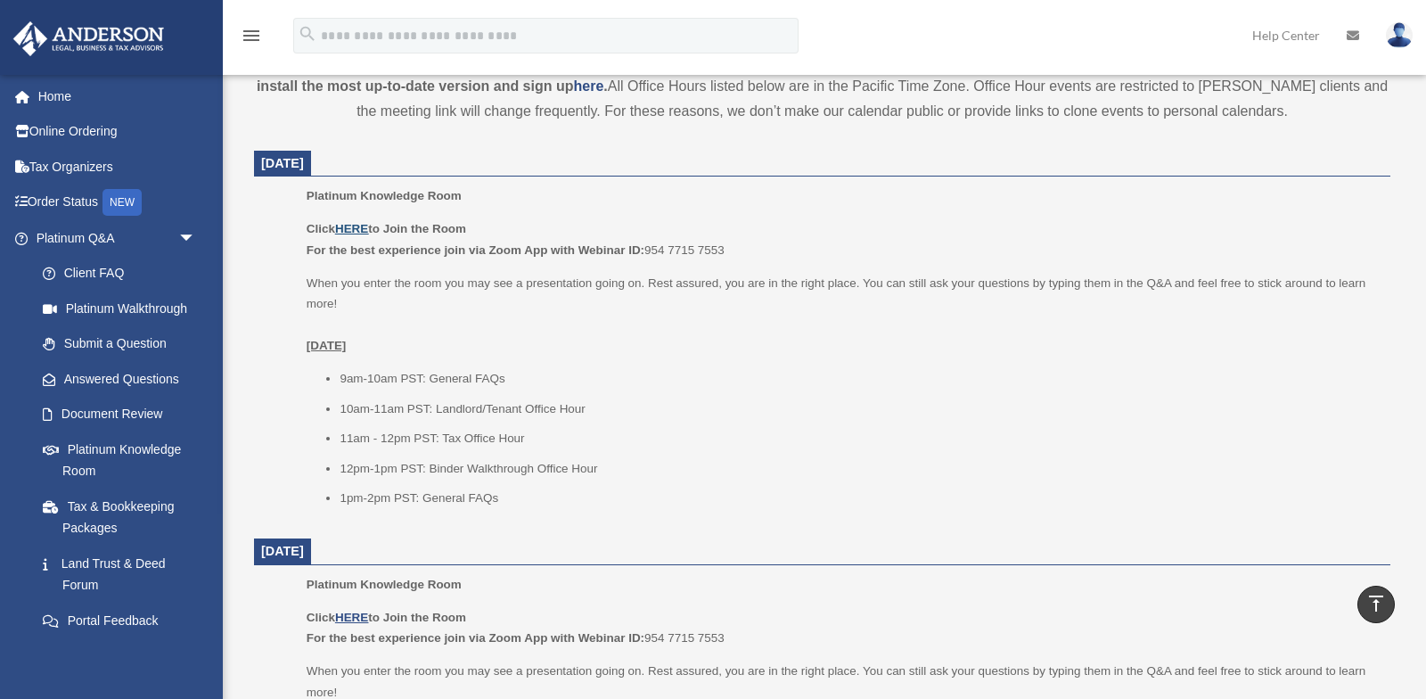  What do you see at coordinates (119, 460) in the screenshot?
I see `a: Platinum Knowledge Room` at bounding box center [119, 460].